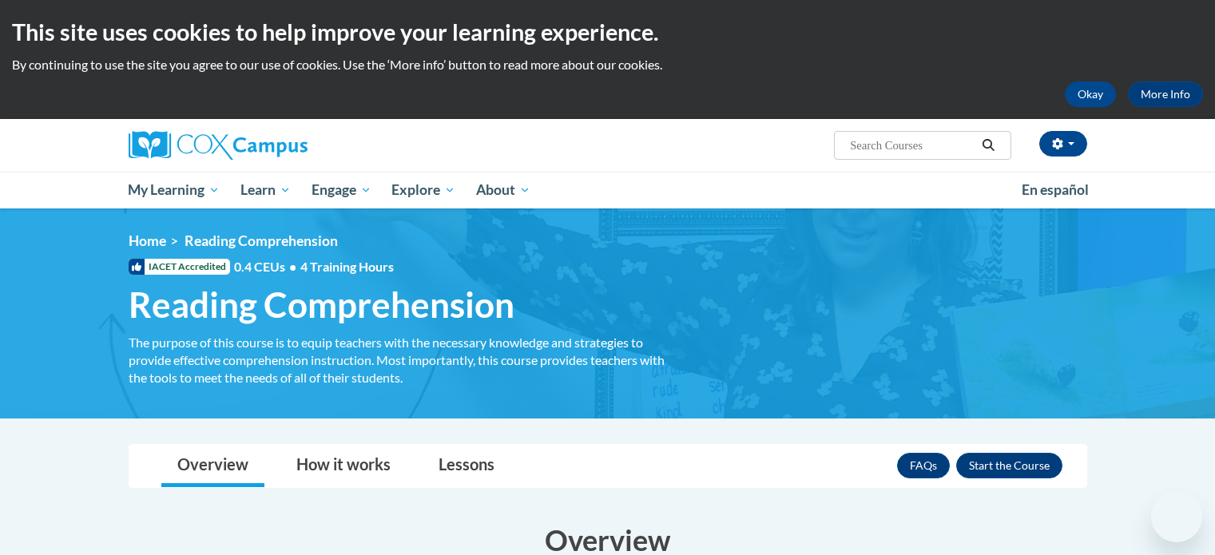  What do you see at coordinates (1166, 94) in the screenshot?
I see `a: More Info` at bounding box center [1166, 94].